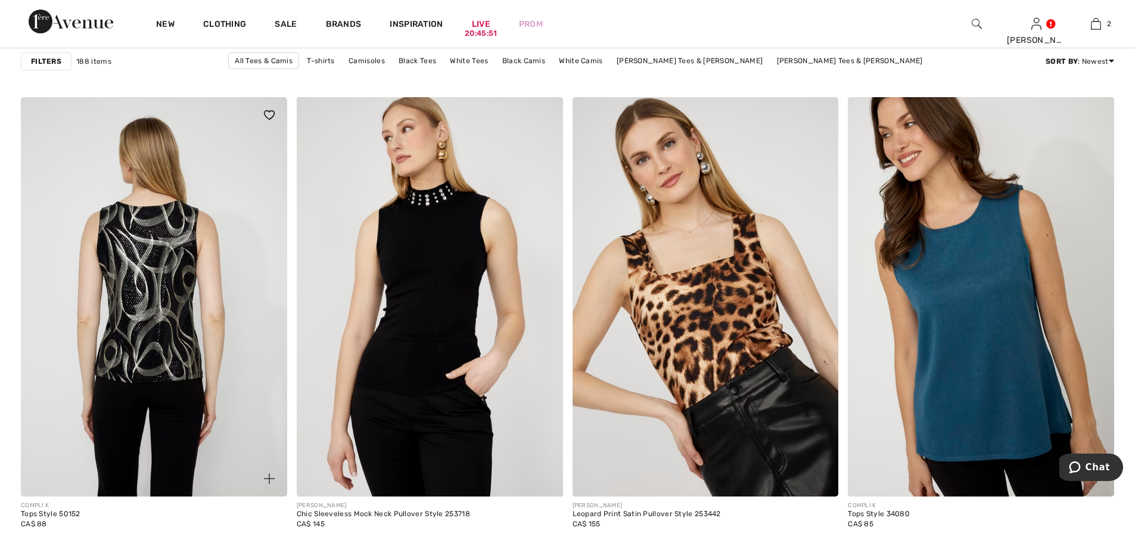  I want to click on img: Compli K Tops Style 34080. Peacock, so click(981, 297).